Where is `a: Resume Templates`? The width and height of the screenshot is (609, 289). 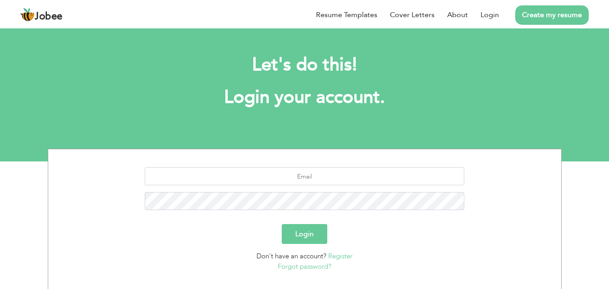 a: Resume Templates is located at coordinates (347, 15).